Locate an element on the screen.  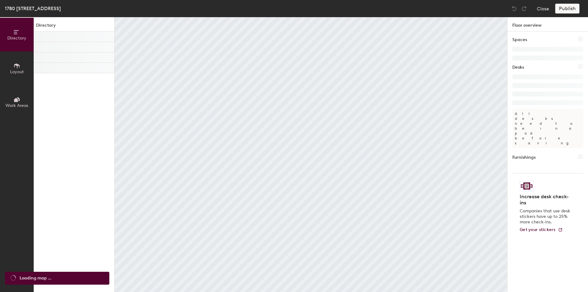
span: Get your stickers is located at coordinates (537, 229).